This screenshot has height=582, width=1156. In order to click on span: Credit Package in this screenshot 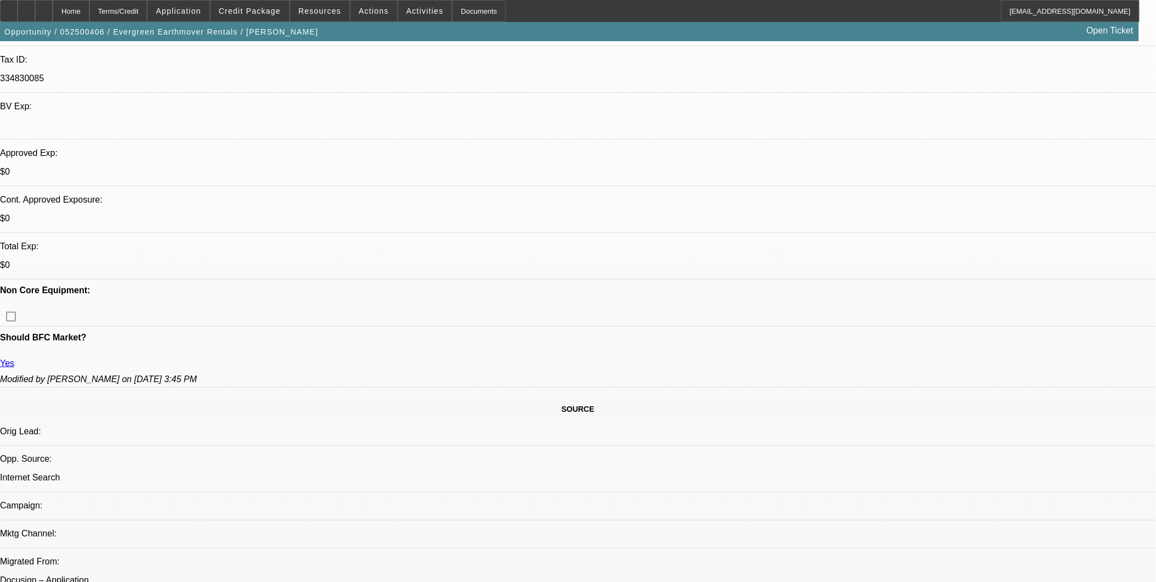, I will do `click(250, 11)`.